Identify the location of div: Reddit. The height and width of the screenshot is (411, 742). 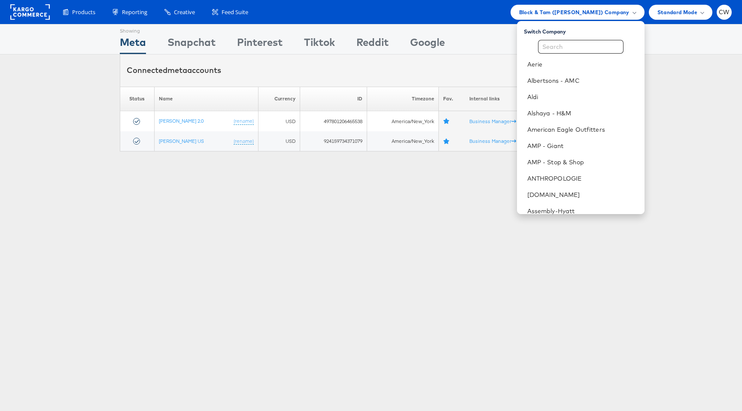
(372, 44).